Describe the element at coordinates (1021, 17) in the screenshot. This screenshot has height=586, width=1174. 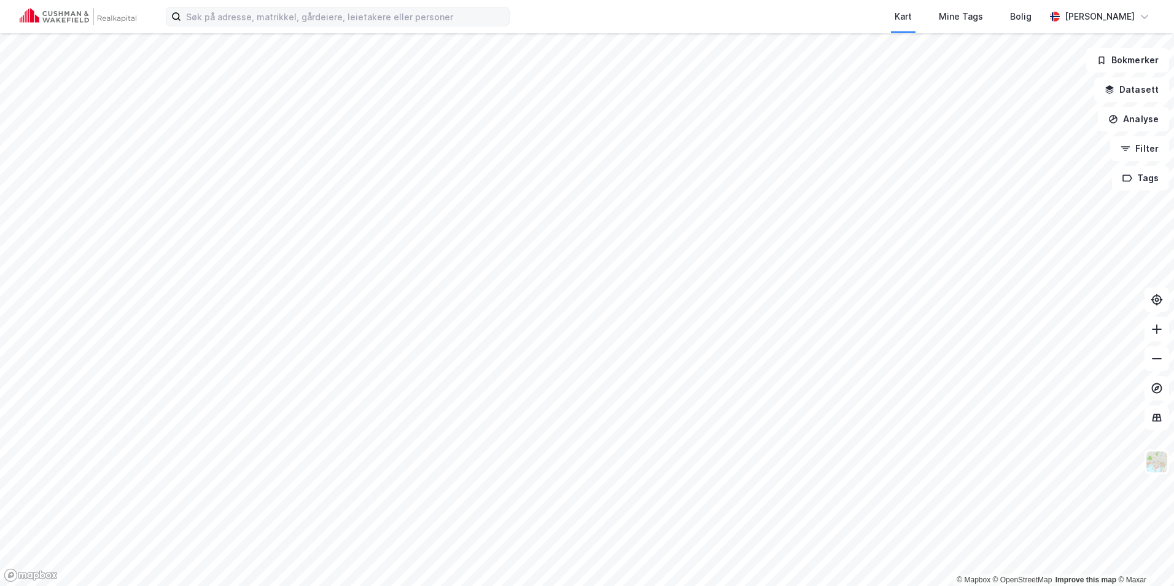
I see `div: Bolig` at that location.